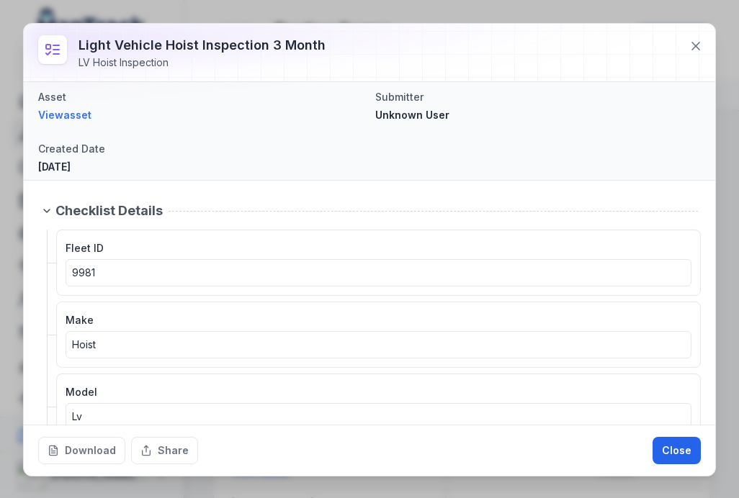  Describe the element at coordinates (399, 97) in the screenshot. I see `span: Submitter` at that location.